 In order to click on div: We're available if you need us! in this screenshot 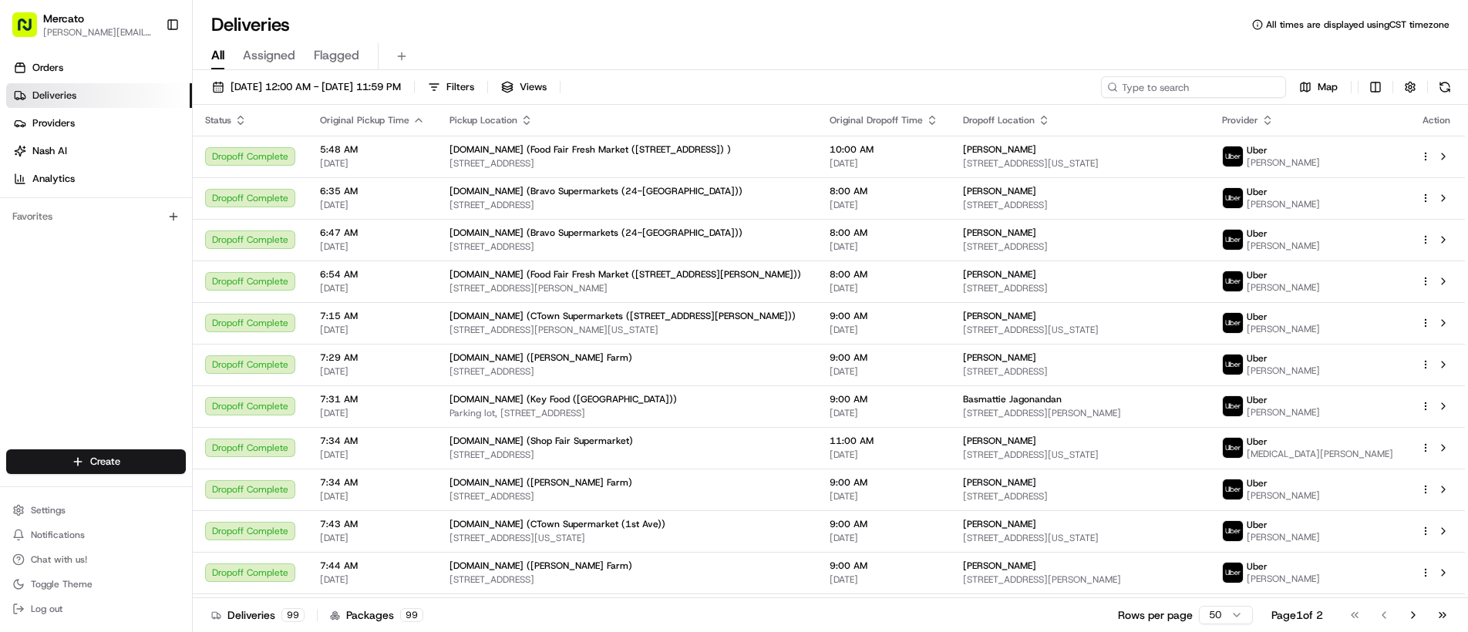, I will do `click(123, 169)`.